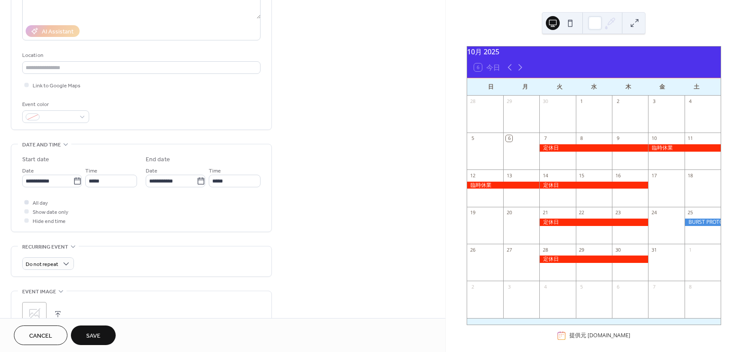 The width and height of the screenshot is (742, 352). I want to click on div: Start date, so click(36, 160).